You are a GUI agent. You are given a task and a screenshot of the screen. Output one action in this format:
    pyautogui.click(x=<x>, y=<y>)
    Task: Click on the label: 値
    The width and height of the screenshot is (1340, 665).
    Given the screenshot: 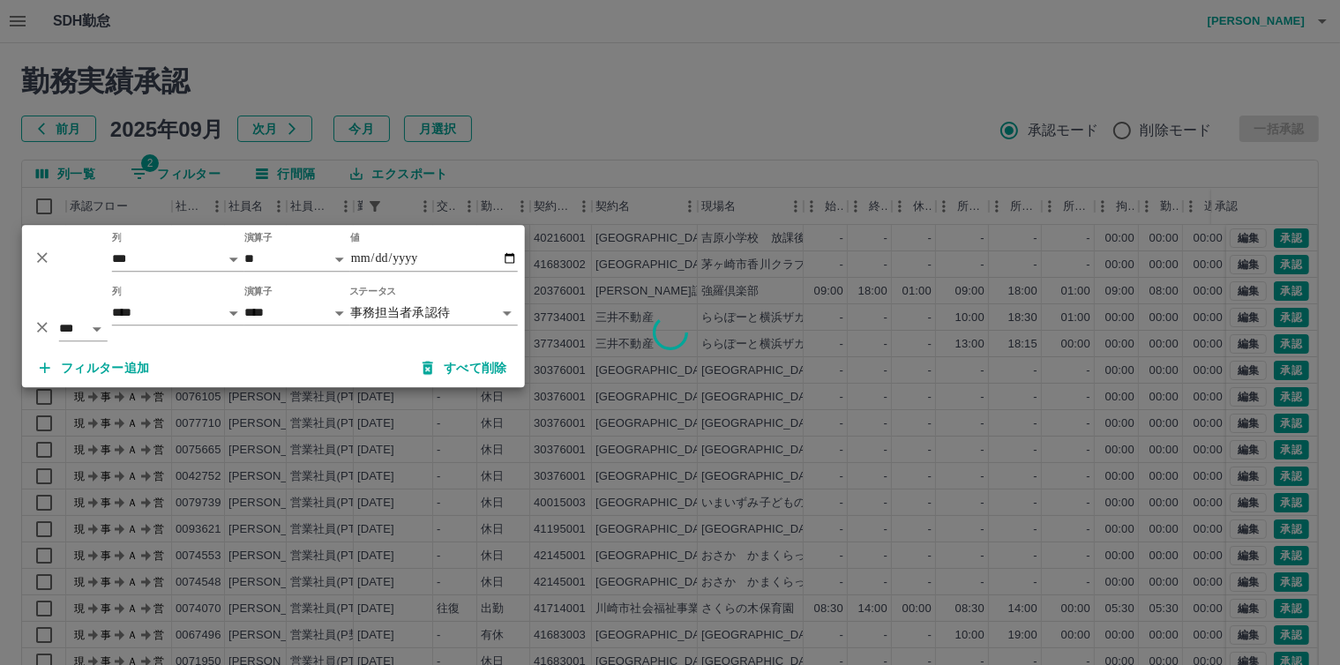 What is the action you would take?
    pyautogui.click(x=355, y=237)
    